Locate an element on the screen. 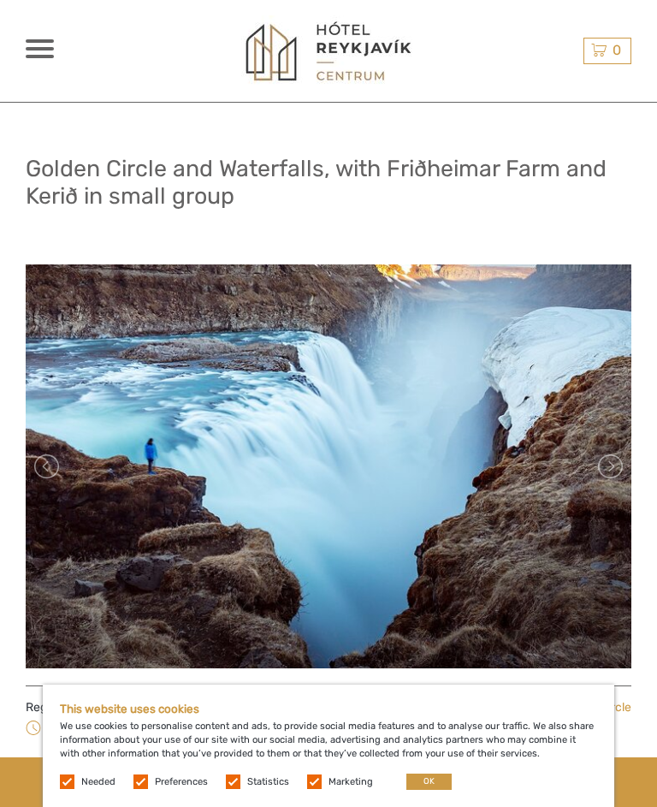 Image resolution: width=657 pixels, height=807 pixels. span: 9 hours is located at coordinates (56, 729).